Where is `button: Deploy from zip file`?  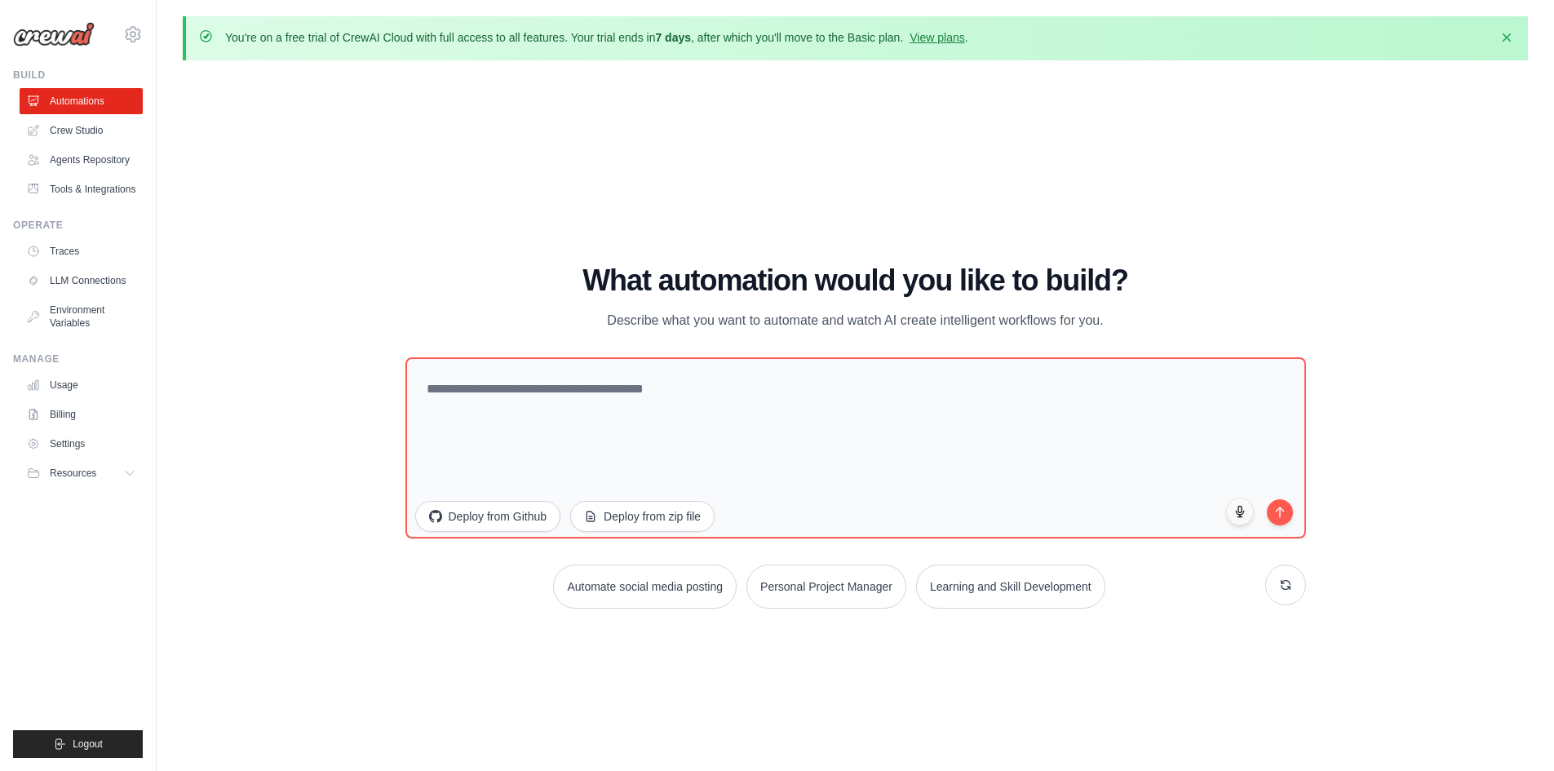
button: Deploy from zip file is located at coordinates (642, 516).